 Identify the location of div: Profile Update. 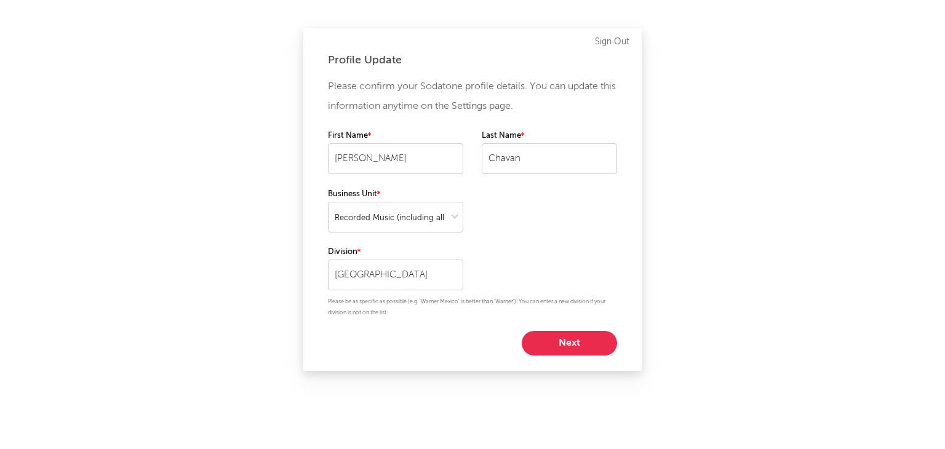
(473, 60).